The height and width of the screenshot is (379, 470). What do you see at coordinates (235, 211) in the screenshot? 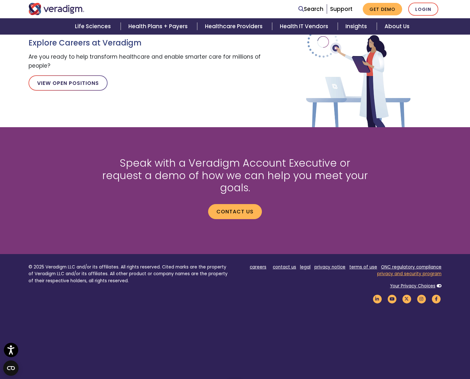
I see `a: Contact us` at bounding box center [235, 211].